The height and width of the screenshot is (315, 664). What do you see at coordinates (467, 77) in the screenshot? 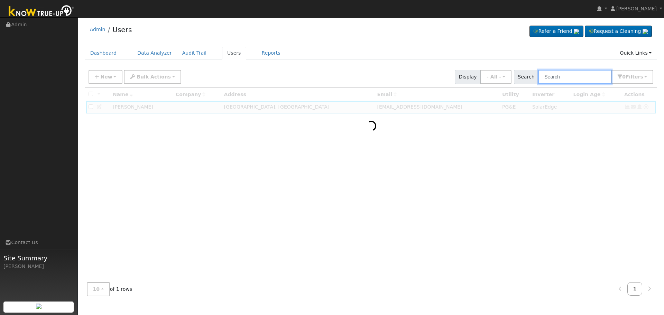
I see `span: Display` at bounding box center [467, 77].